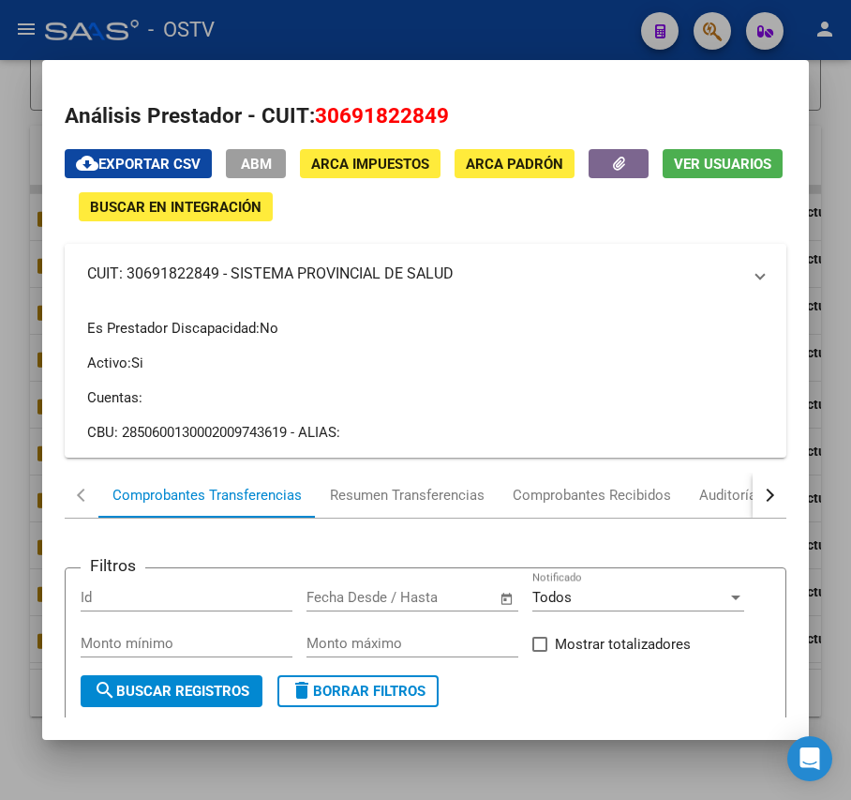  Describe the element at coordinates (370, 164) in the screenshot. I see `span: ARCA Impuestos` at that location.